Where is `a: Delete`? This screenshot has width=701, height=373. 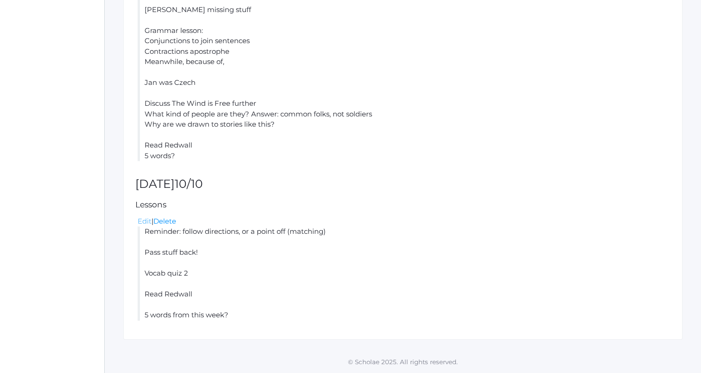
a: Delete is located at coordinates (165, 221).